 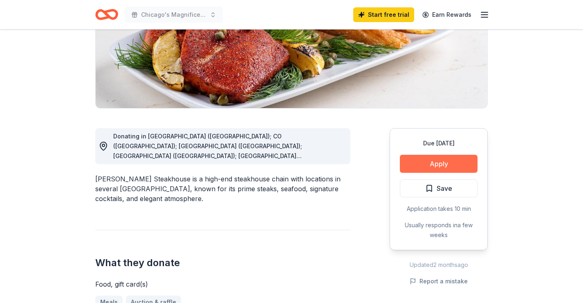 What do you see at coordinates (107, 14) in the screenshot?
I see `a: Home` at bounding box center [107, 14].